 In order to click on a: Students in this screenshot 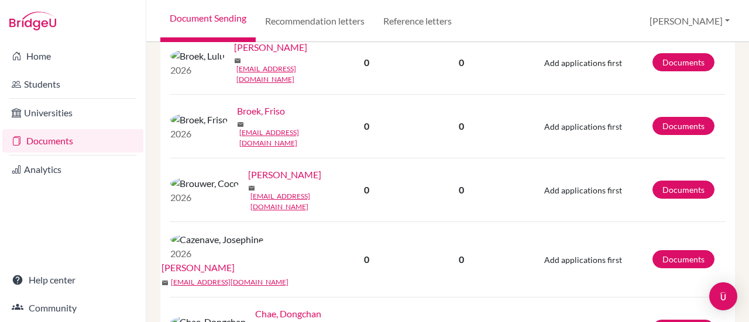, I will do `click(73, 84)`.